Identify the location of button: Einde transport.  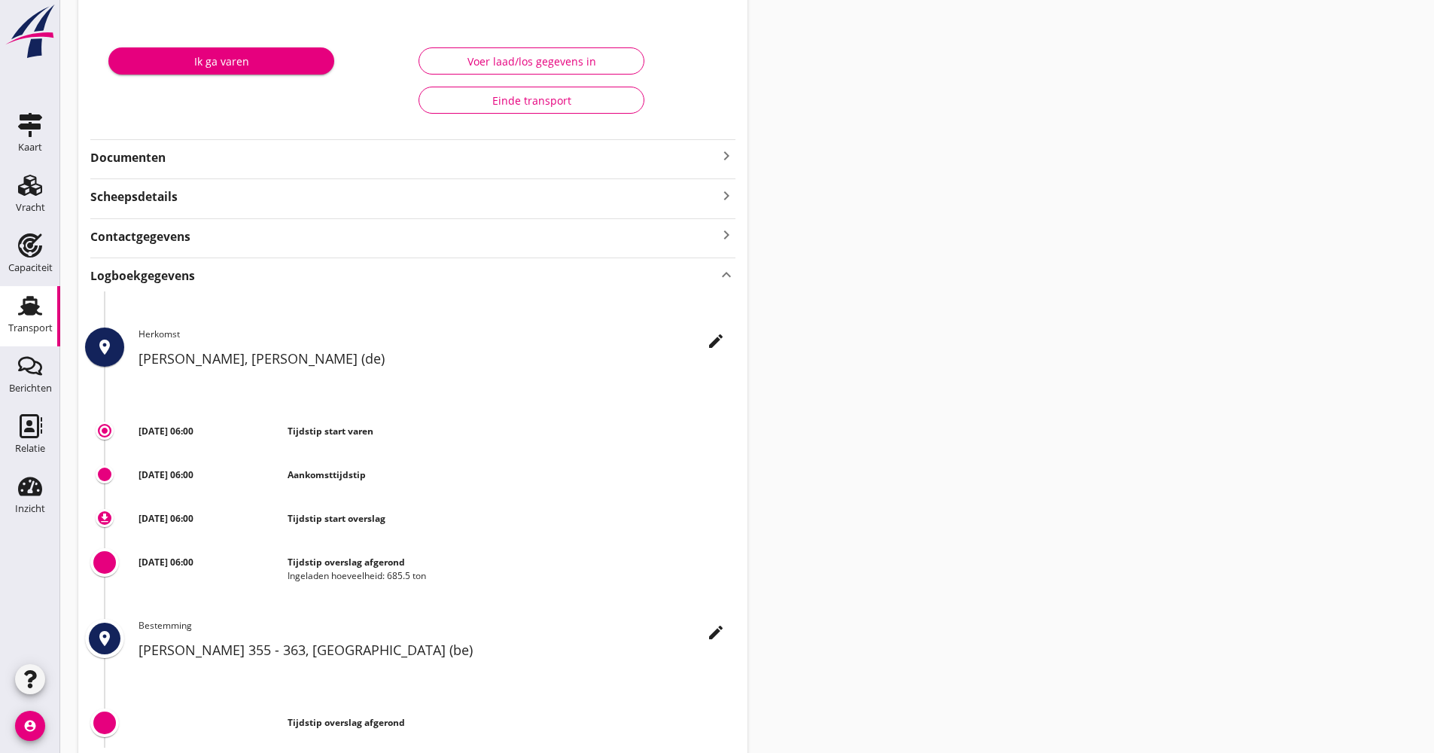
(531, 100).